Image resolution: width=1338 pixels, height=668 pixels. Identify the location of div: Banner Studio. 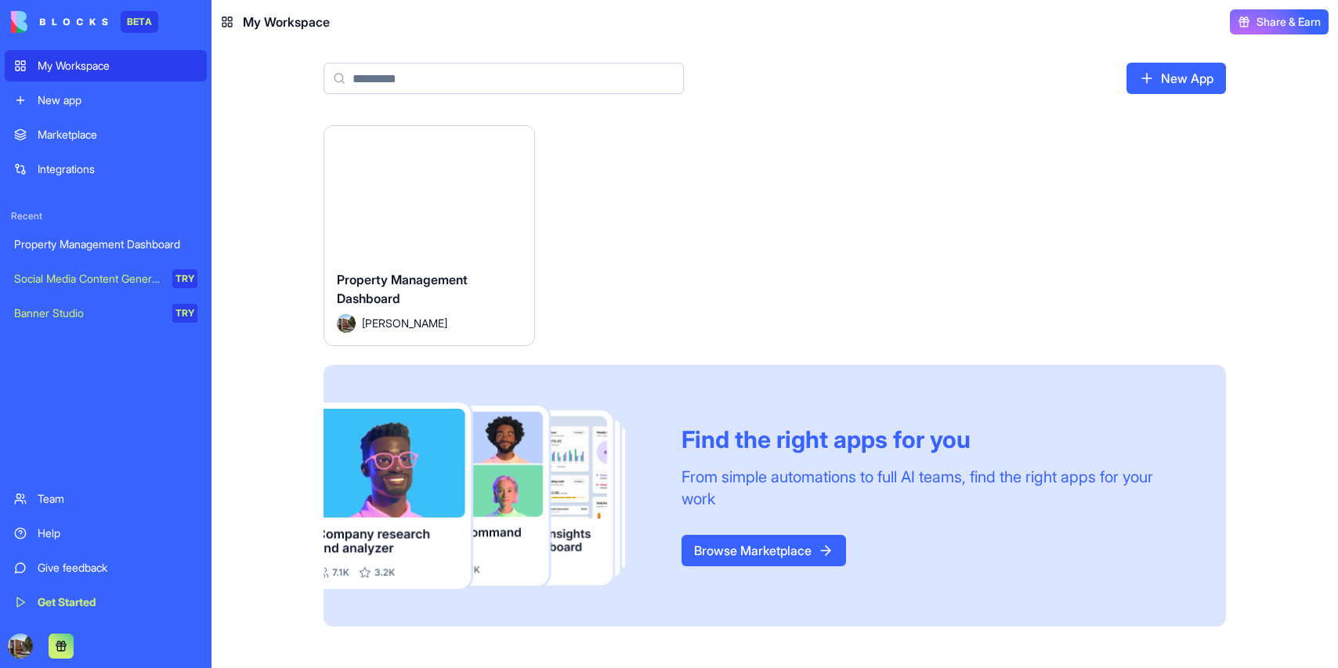
(88, 313).